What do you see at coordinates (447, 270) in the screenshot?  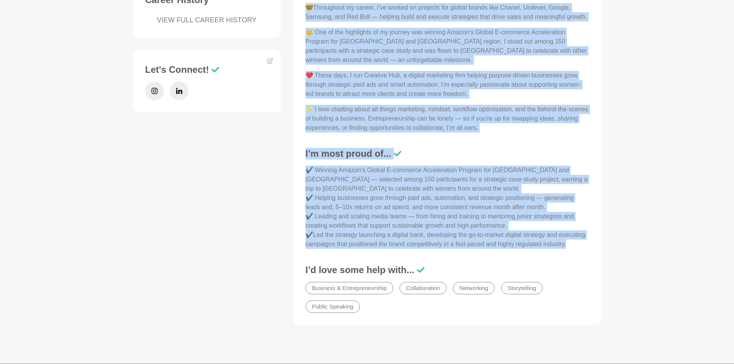 I see `h3: I’d love some help with...` at bounding box center [447, 270].